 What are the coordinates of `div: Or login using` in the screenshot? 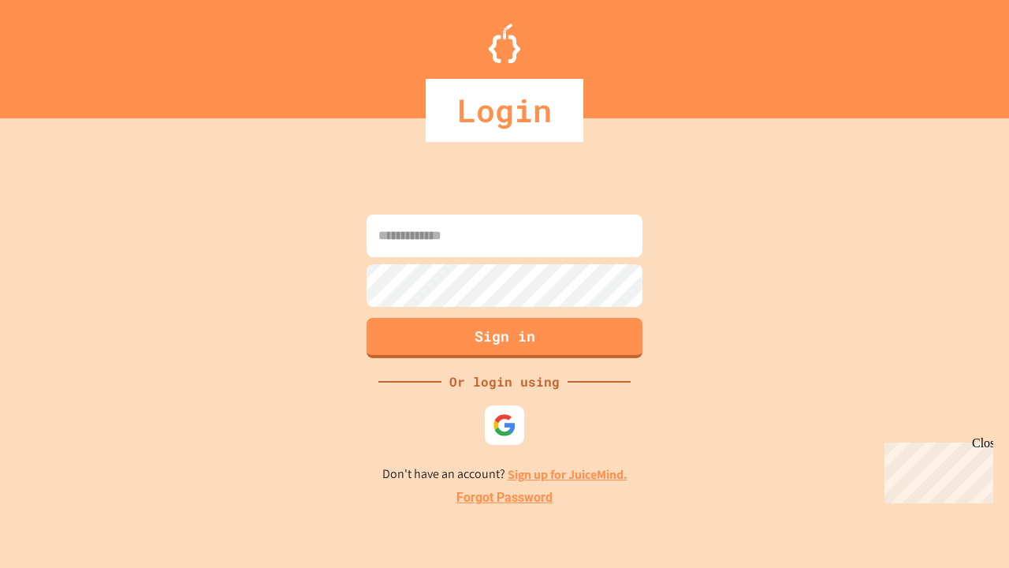 It's located at (504, 382).